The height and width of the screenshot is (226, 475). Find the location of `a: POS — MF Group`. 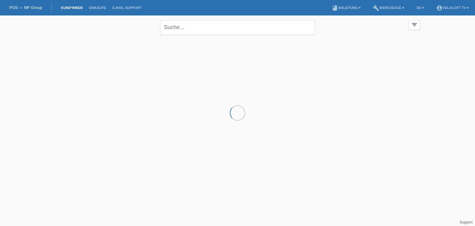

a: POS — MF Group is located at coordinates (26, 7).